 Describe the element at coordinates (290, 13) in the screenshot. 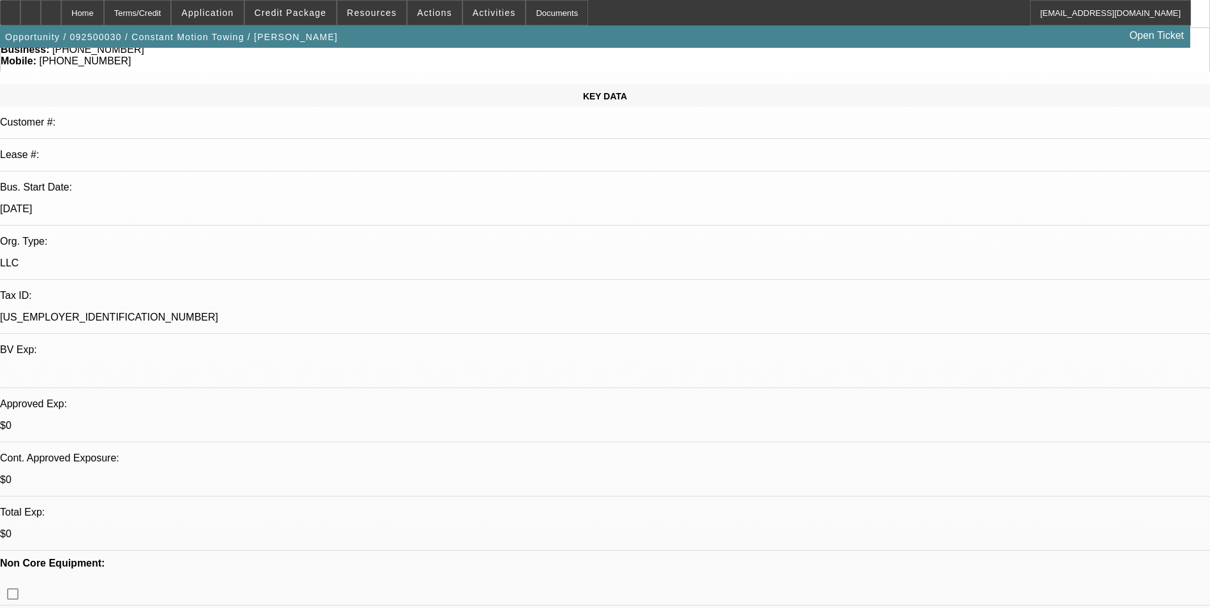

I see `span: Credit Package` at that location.